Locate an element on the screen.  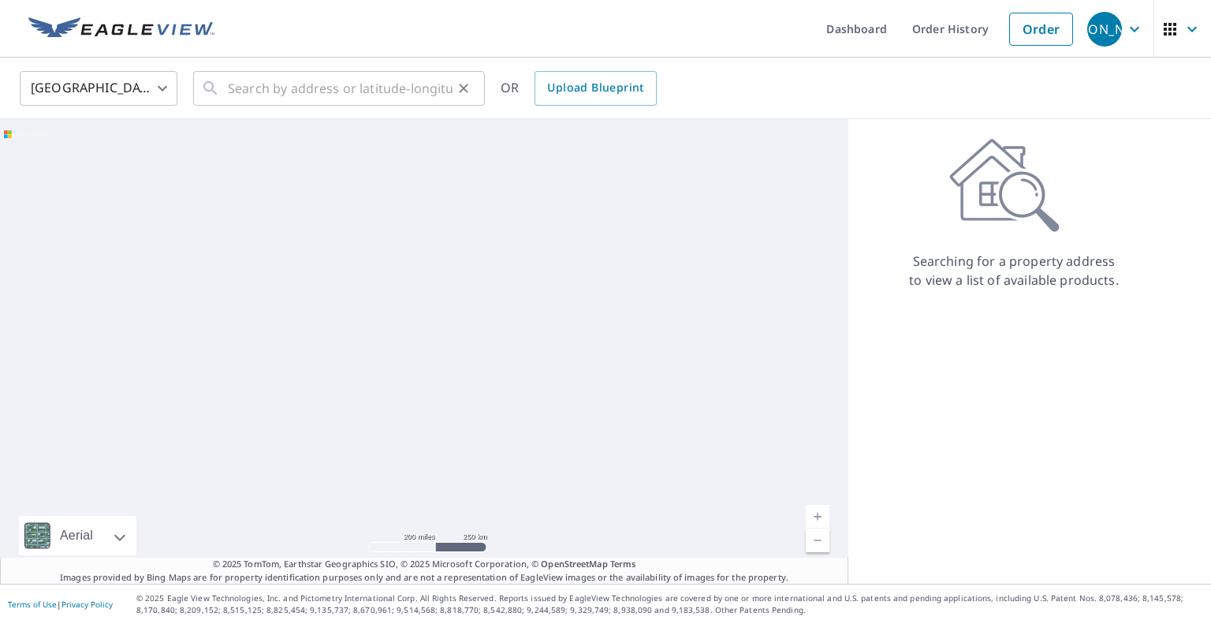
img: EV Logo is located at coordinates (121, 29).